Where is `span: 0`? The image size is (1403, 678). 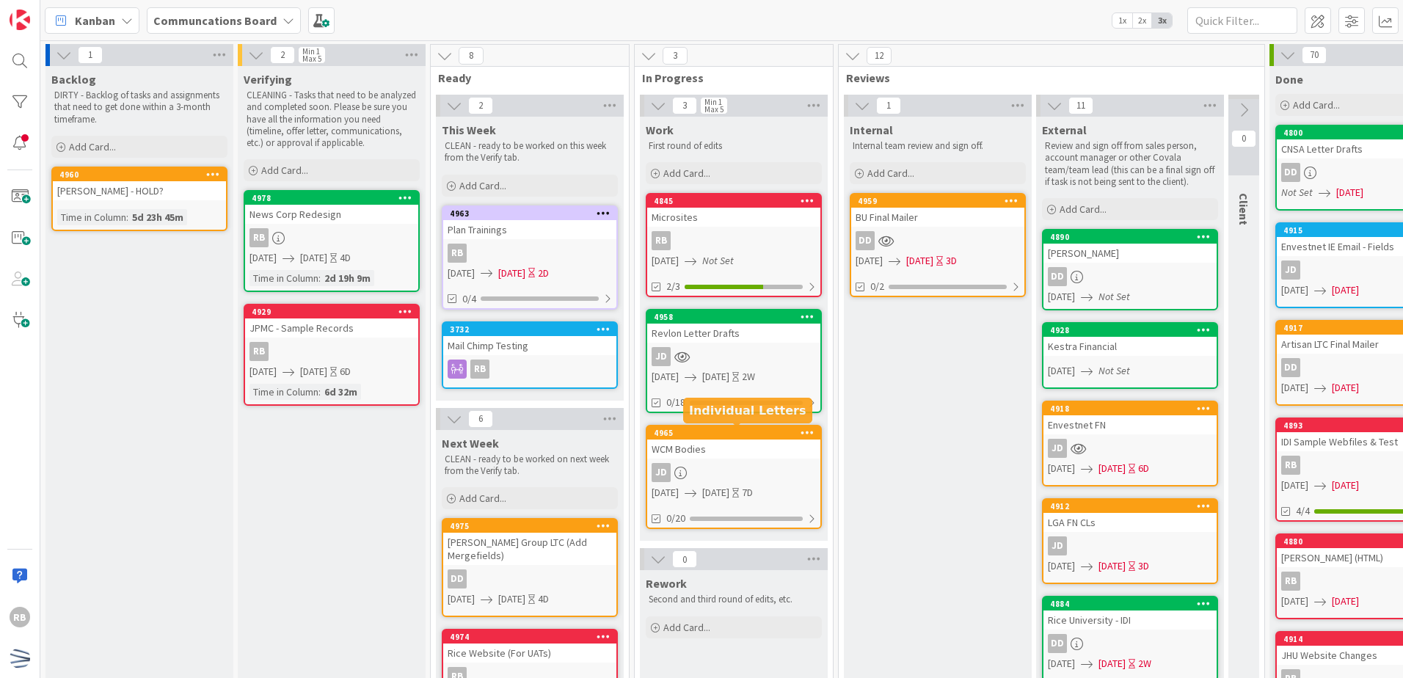
span: 0 is located at coordinates (685, 559).